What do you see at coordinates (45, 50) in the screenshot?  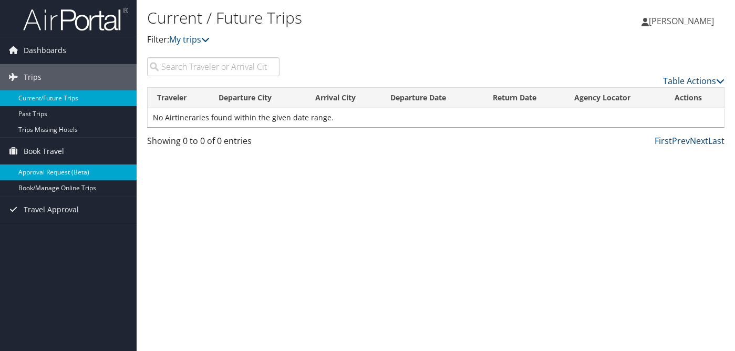 I see `span: Dashboards` at bounding box center [45, 50].